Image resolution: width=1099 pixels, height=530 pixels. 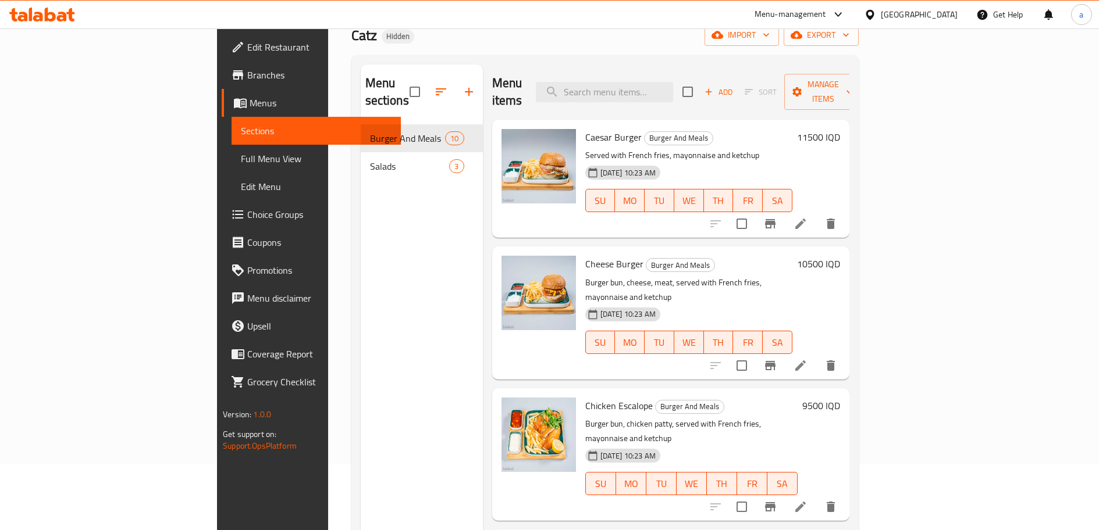 I want to click on span: Choice Groups, so click(x=319, y=215).